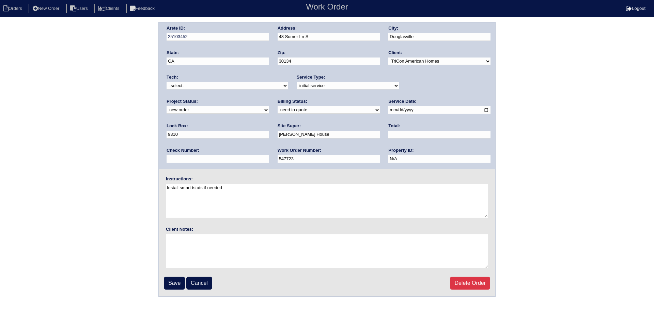  I want to click on input: Save, so click(174, 283).